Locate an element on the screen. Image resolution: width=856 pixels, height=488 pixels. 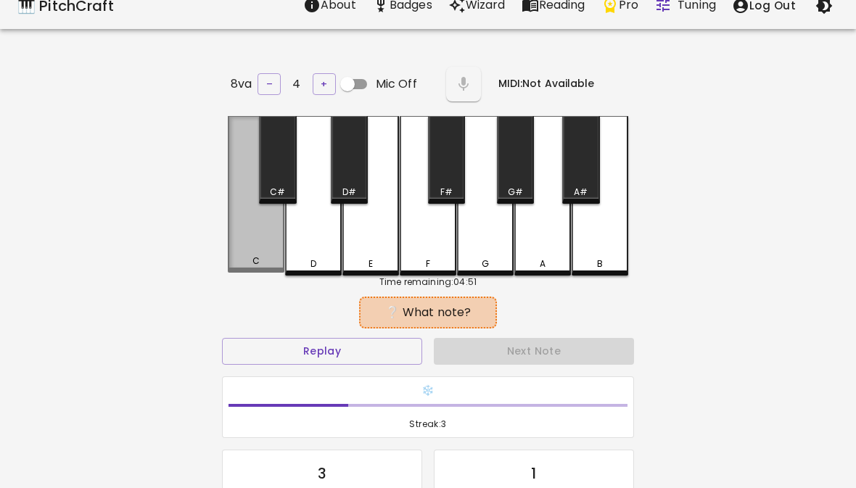
div: E is located at coordinates (371, 264).